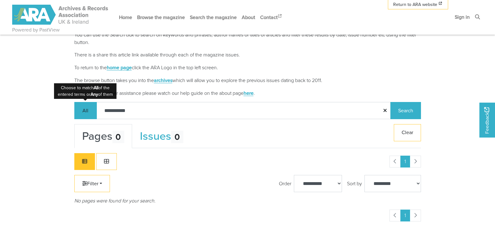 The width and height of the screenshot is (495, 228). What do you see at coordinates (248, 93) in the screenshot?
I see `p: If you require further assistance please watch our help guide on the about page .` at bounding box center [248, 93].